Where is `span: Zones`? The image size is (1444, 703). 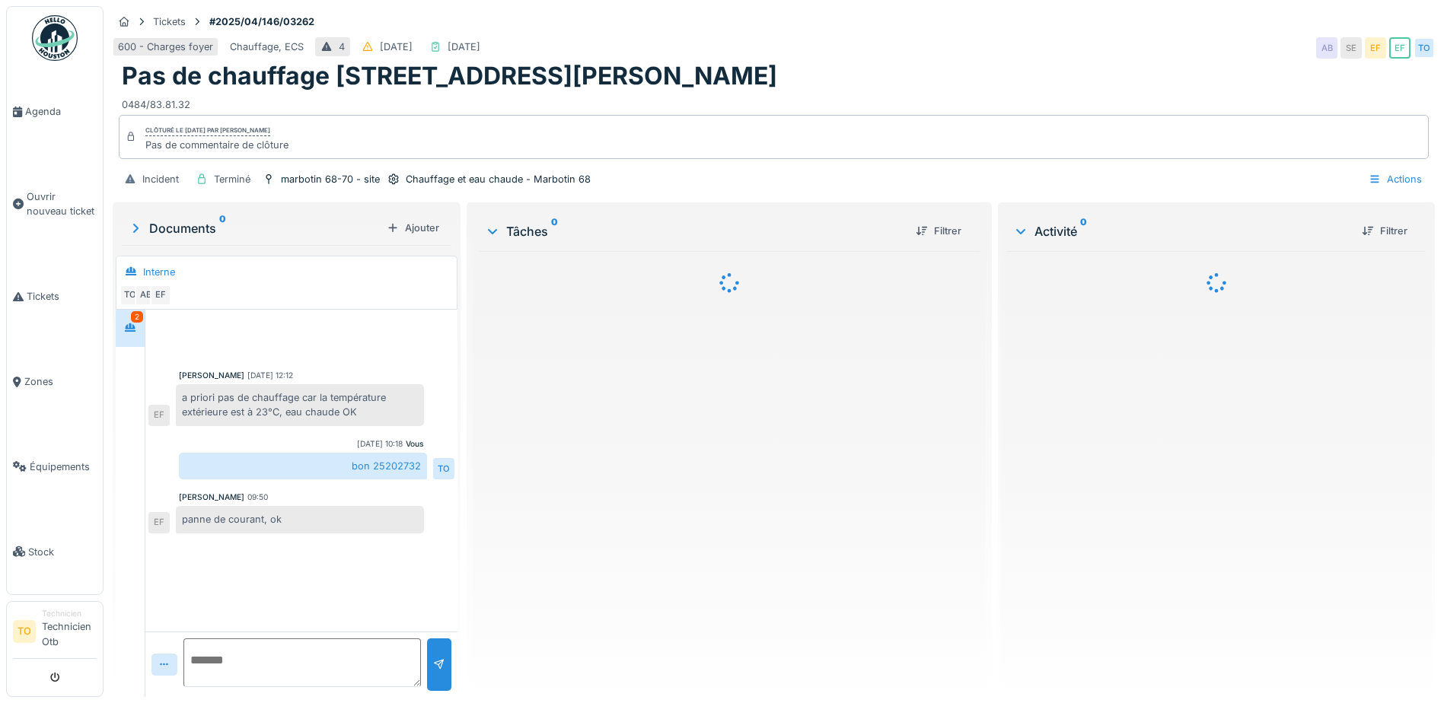
span: Zones is located at coordinates (60, 381).